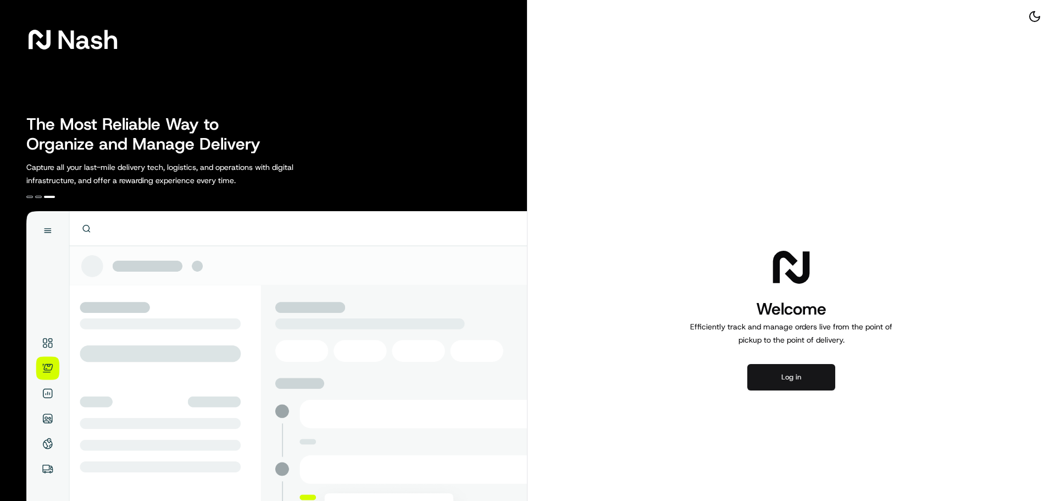  What do you see at coordinates (149, 134) in the screenshot?
I see `h2: The Most Reliable Way to Organize and Manage Delivery` at bounding box center [149, 134].